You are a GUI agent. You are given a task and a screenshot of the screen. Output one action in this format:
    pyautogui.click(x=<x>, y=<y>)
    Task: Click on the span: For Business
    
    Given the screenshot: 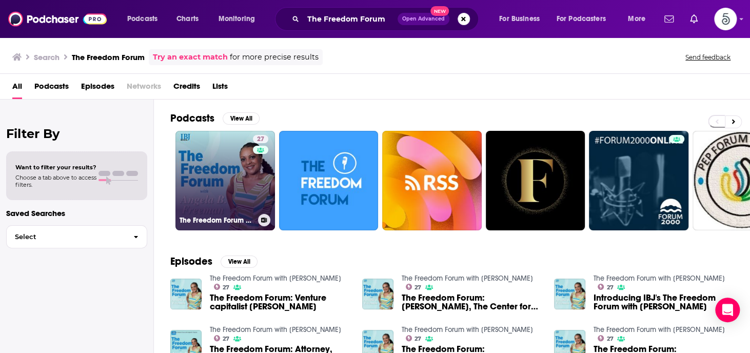 What is the action you would take?
    pyautogui.click(x=519, y=19)
    